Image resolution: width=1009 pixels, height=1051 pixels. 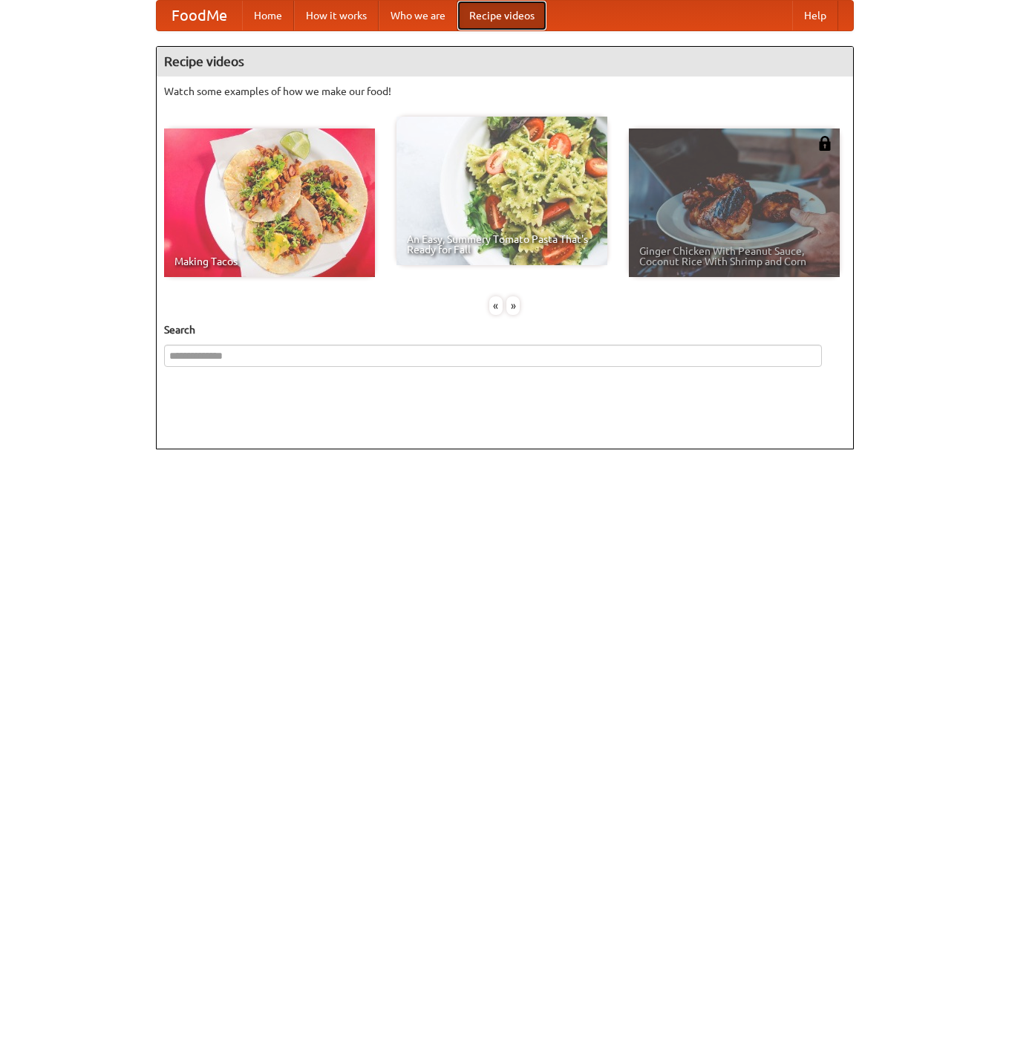 What do you see at coordinates (418, 16) in the screenshot?
I see `a: Who we are` at bounding box center [418, 16].